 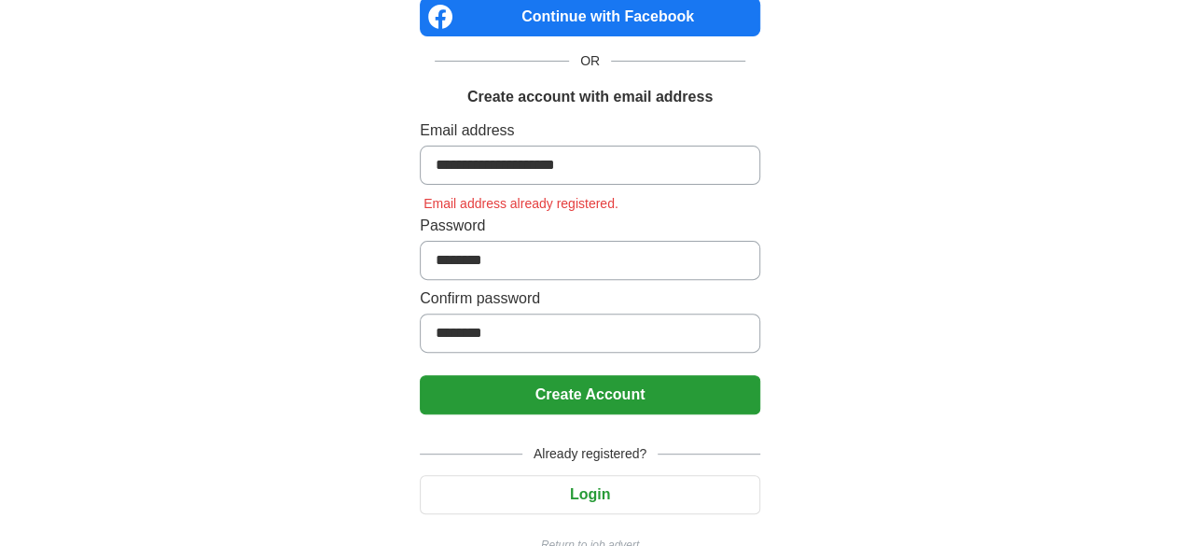 What do you see at coordinates (589, 131) in the screenshot?
I see `label: Email address` at bounding box center [589, 131].